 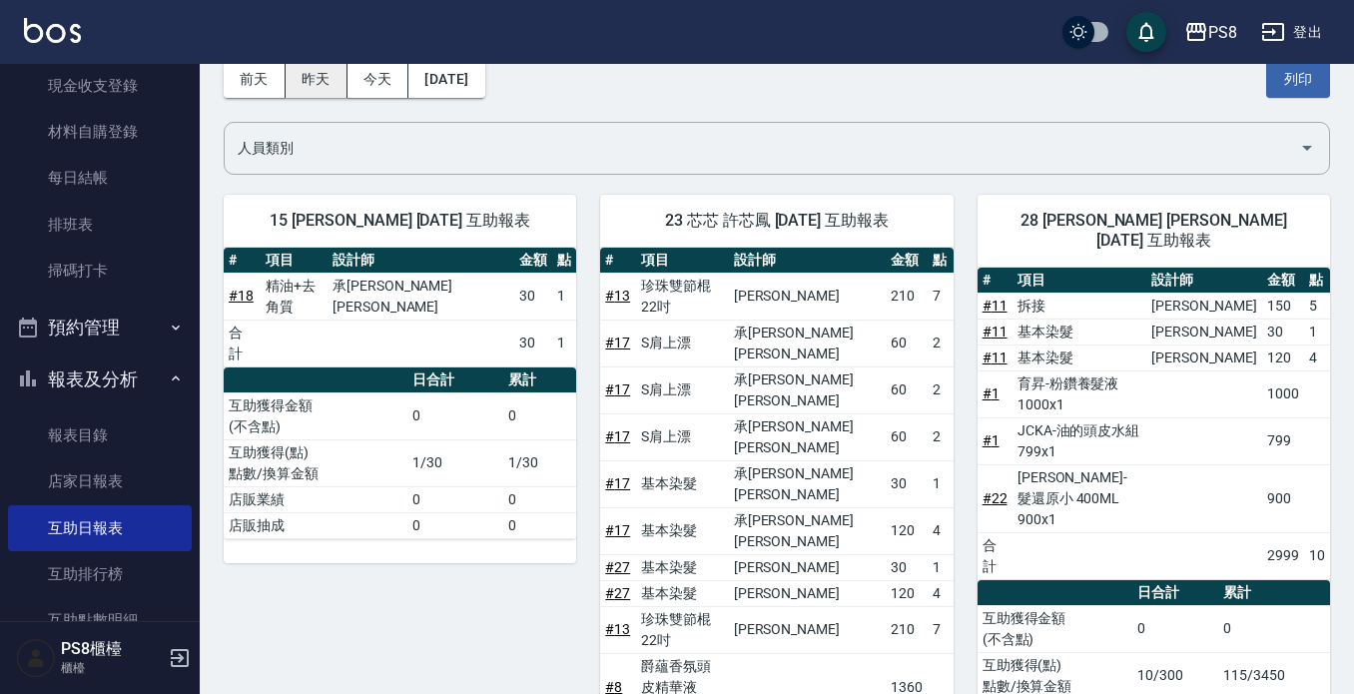 What do you see at coordinates (255, 79) in the screenshot?
I see `button: 前天` at bounding box center [255, 79].